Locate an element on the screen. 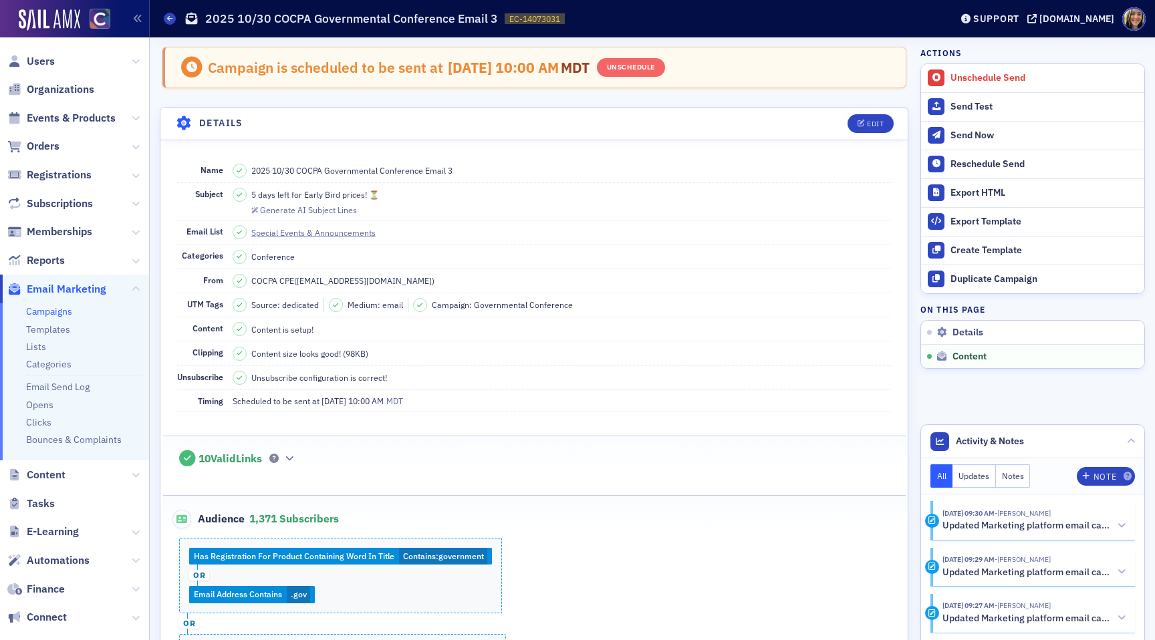  a: Export HTML is located at coordinates (1032, 192).